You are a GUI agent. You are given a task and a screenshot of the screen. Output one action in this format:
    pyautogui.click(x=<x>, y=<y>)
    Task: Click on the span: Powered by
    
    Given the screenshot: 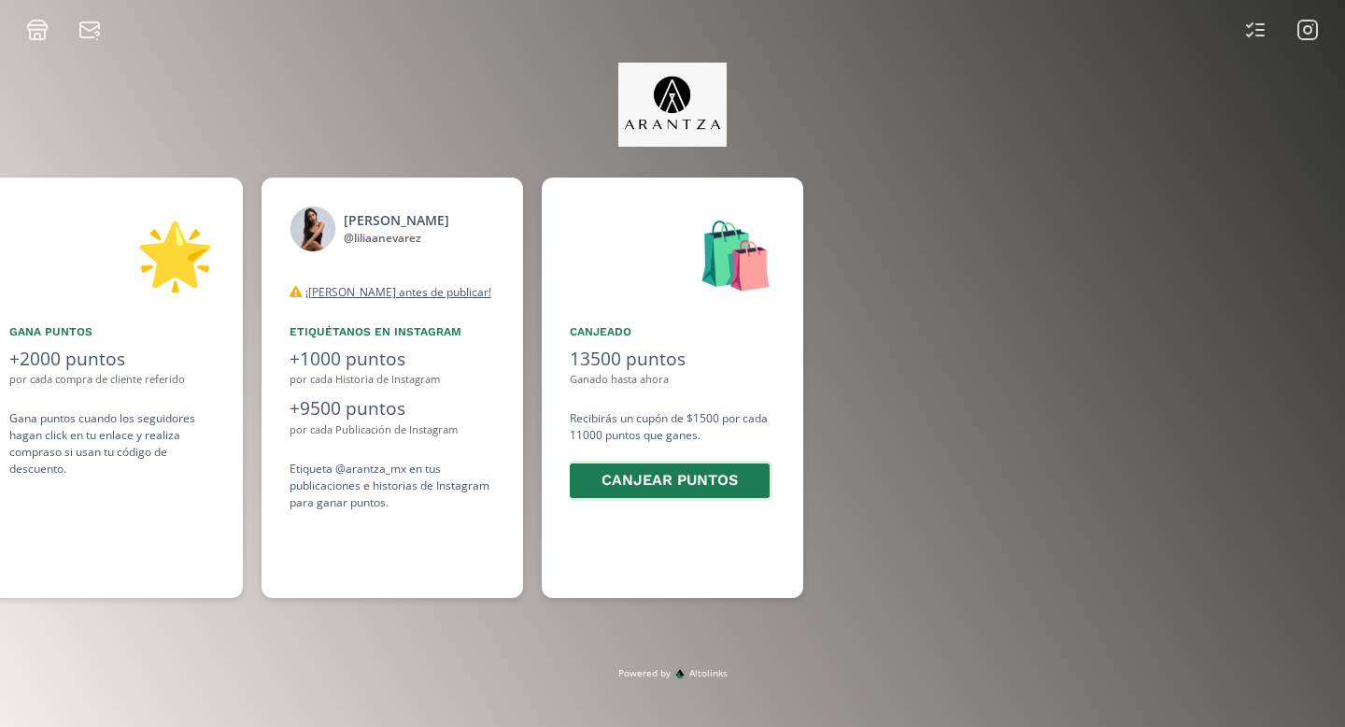 What is the action you would take?
    pyautogui.click(x=644, y=672)
    